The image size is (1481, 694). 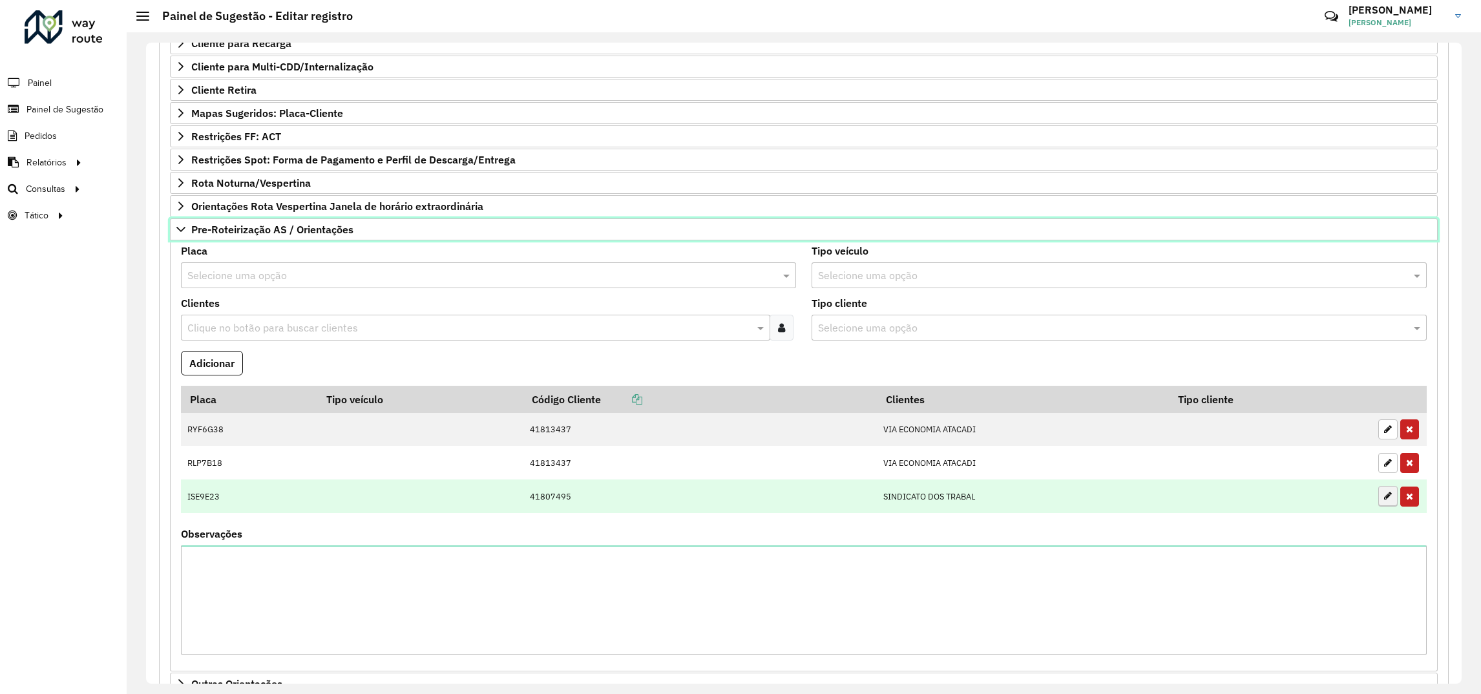 What do you see at coordinates (622, 399) in the screenshot?
I see `a: Copiar` at bounding box center [622, 399].